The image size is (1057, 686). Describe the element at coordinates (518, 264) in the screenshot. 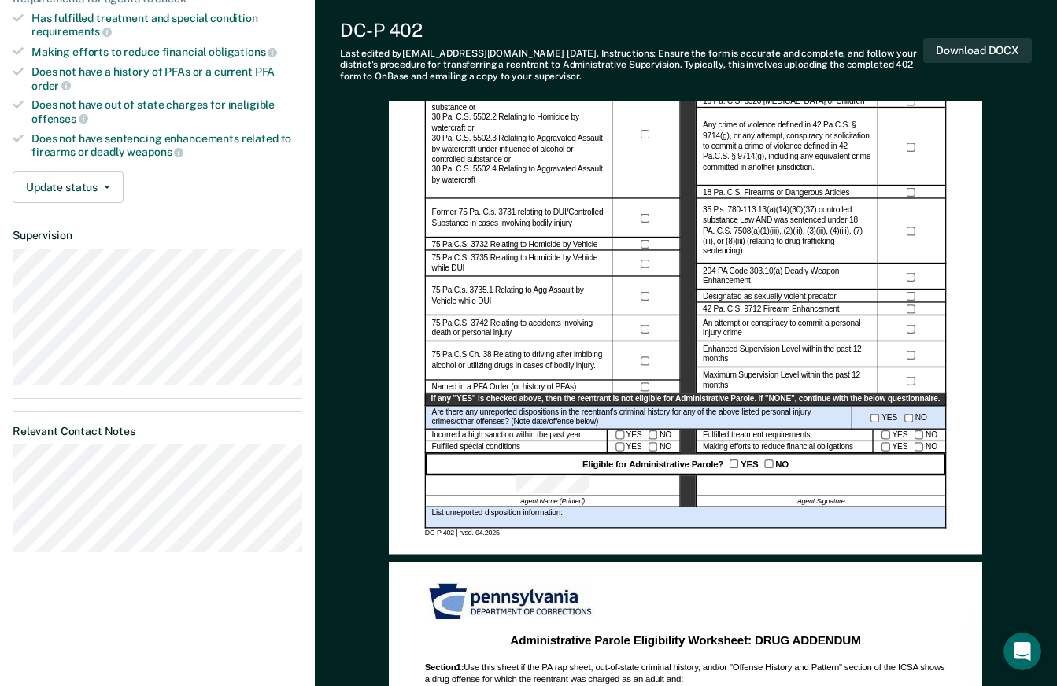

I see `label: 75 Pa.C.S. 3735 Relating to Homicide by Vehicle while DUI` at that location.